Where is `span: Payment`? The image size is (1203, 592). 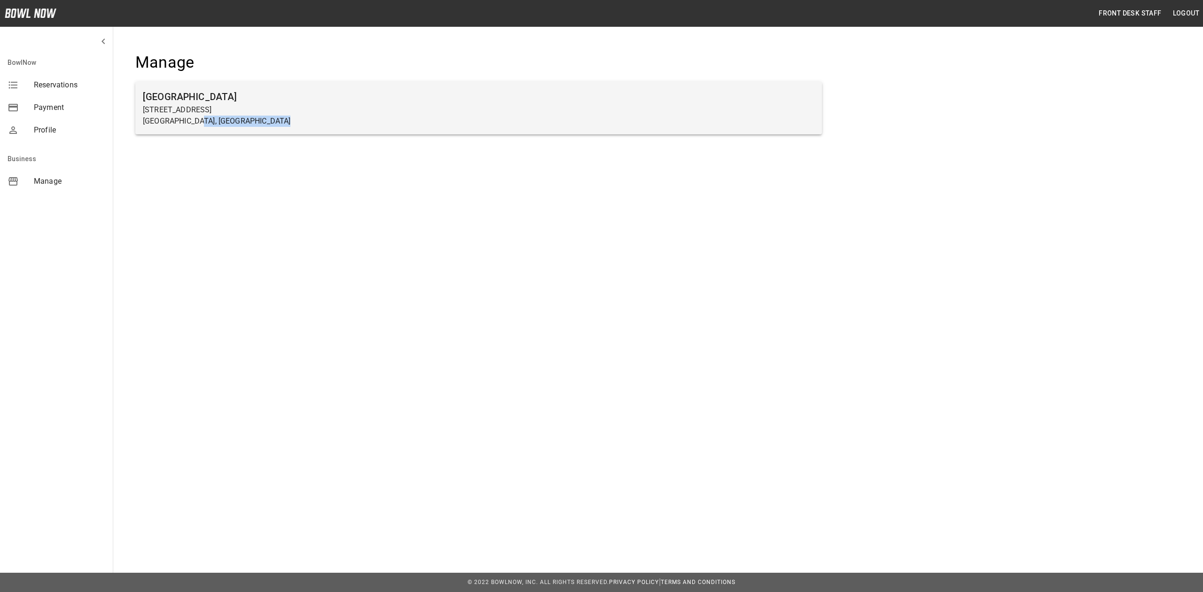 span: Payment is located at coordinates (70, 108).